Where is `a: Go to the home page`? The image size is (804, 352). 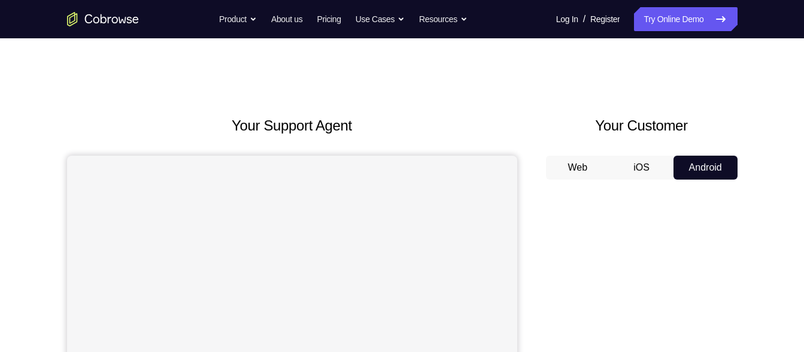 a: Go to the home page is located at coordinates (103, 19).